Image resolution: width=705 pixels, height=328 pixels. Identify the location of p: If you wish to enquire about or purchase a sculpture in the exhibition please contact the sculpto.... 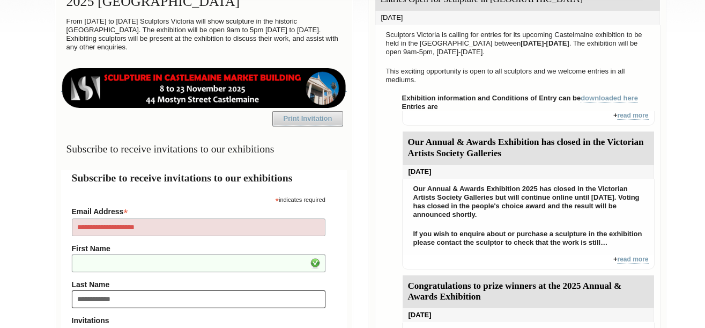
(528, 238).